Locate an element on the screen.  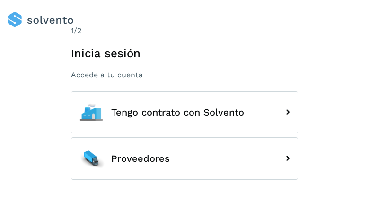
span: Tengo contrato con Solvento is located at coordinates (177, 113).